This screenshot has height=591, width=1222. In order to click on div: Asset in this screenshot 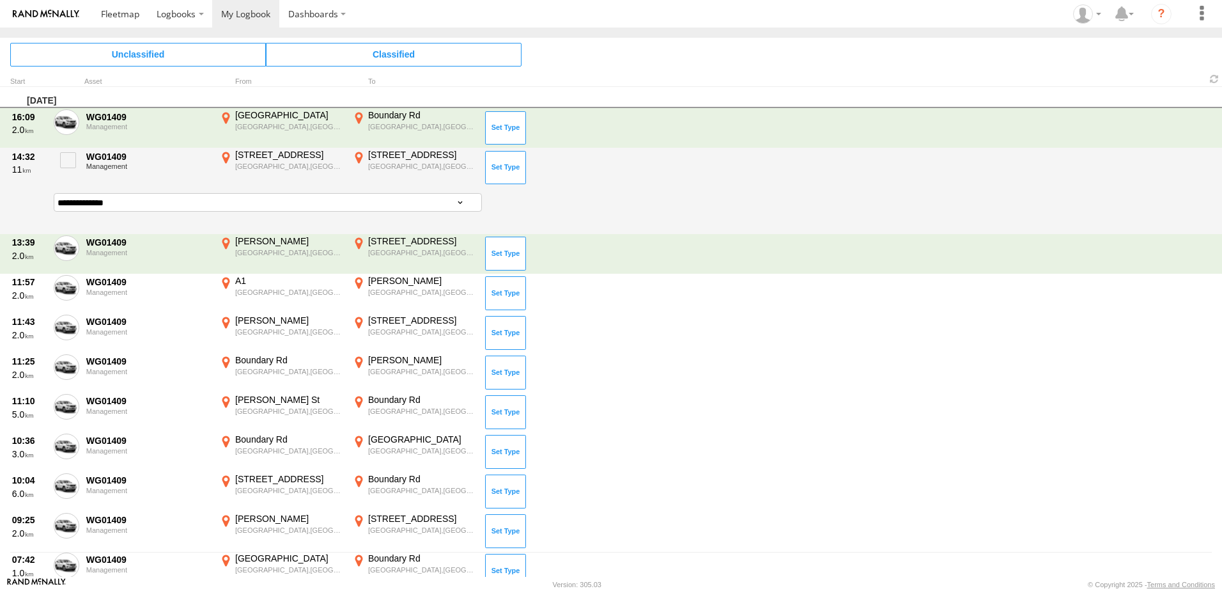, I will do `click(148, 82)`.